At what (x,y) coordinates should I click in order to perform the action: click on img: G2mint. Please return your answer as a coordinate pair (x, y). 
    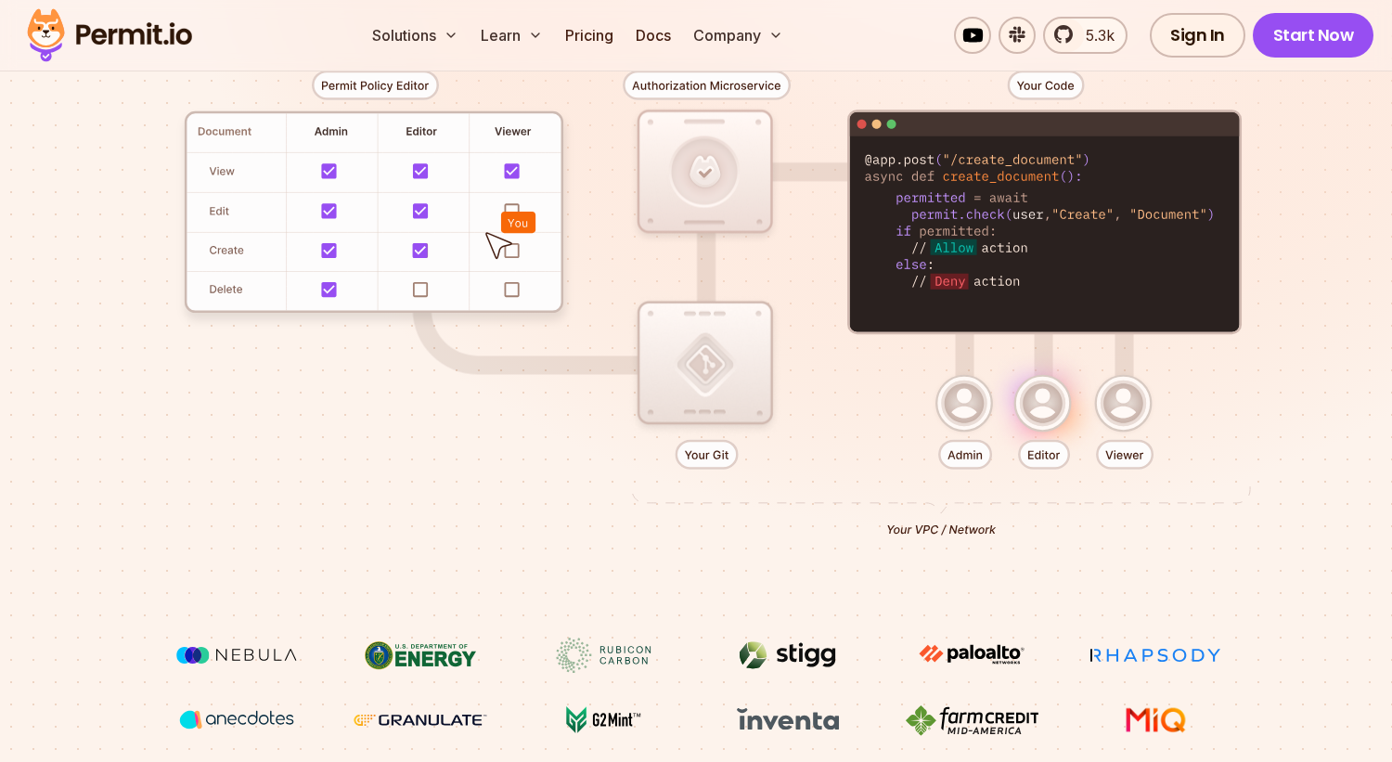
    Looking at the image, I should click on (604, 720).